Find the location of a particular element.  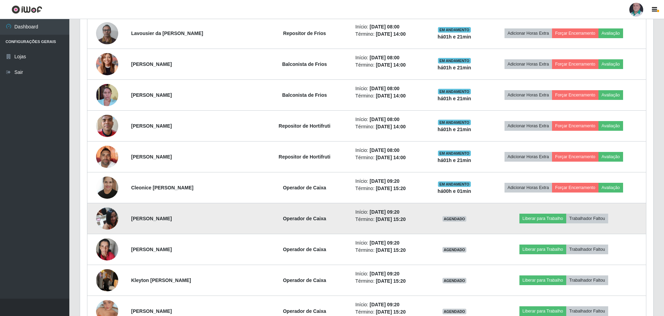

img: 1753556561718.jpeg is located at coordinates (107, 125).